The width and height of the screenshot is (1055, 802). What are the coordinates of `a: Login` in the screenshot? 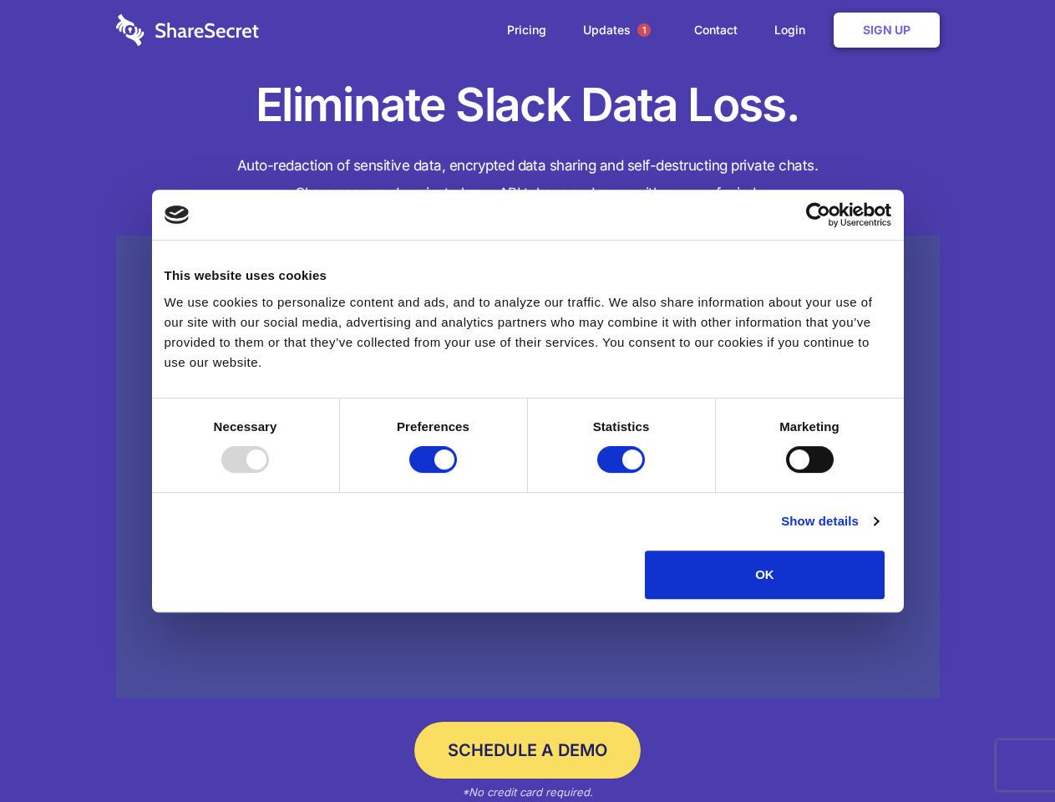 It's located at (793, 30).